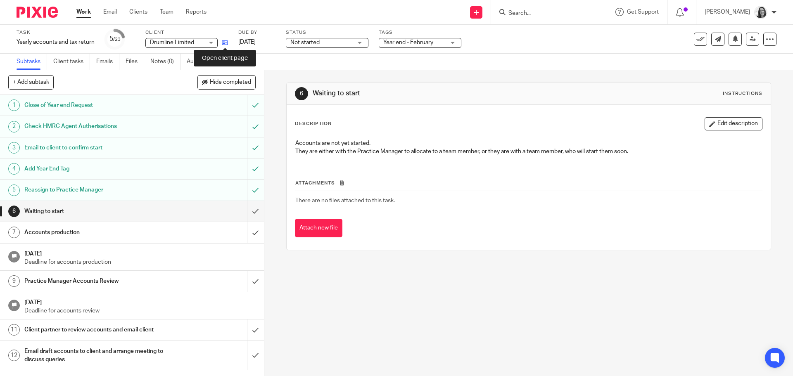 The height and width of the screenshot is (376, 793). What do you see at coordinates (135, 62) in the screenshot?
I see `a: Files` at bounding box center [135, 62].